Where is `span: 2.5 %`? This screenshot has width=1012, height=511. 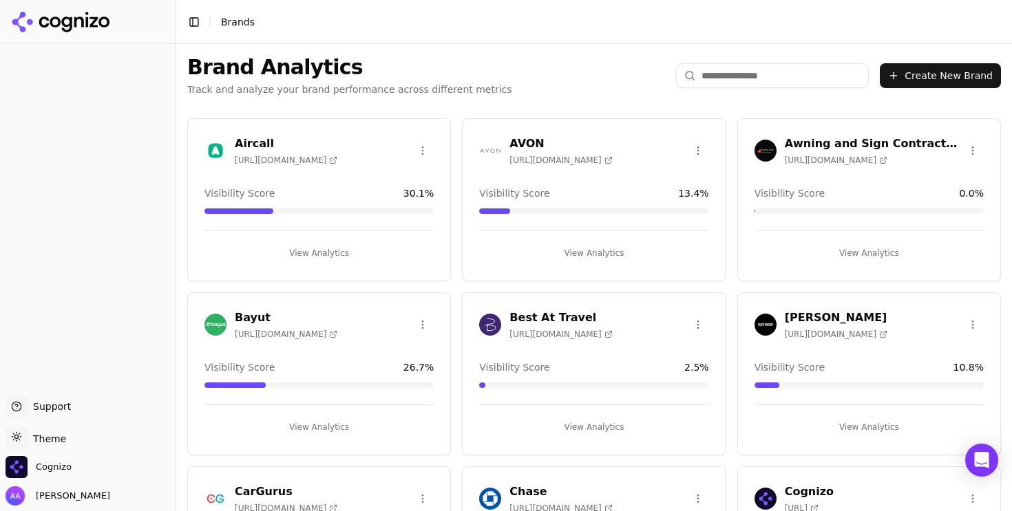 span: 2.5 % is located at coordinates (697, 368).